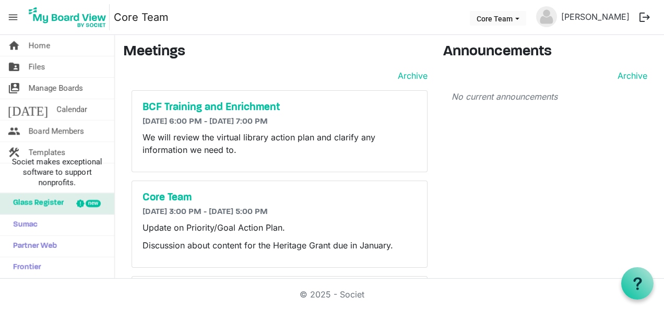 The image size is (664, 310). I want to click on p: We will review the virtual library action plan and clarify any information we need to., so click(279, 144).